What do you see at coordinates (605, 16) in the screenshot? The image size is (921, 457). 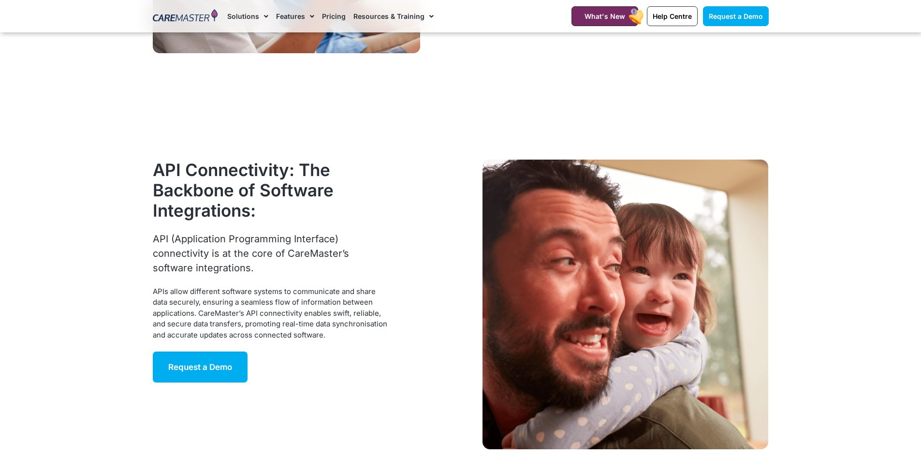 I see `a: What's New` at bounding box center [605, 16].